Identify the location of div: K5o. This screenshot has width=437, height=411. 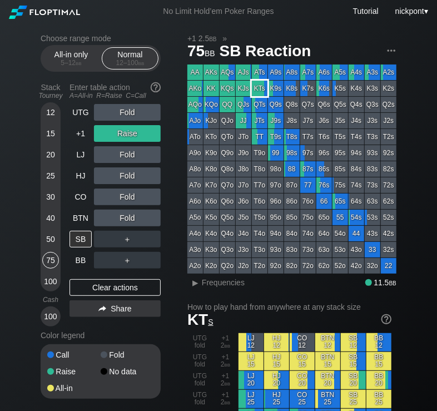
(211, 217).